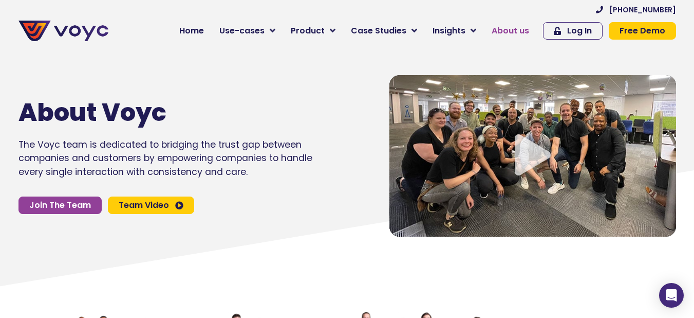 The image size is (694, 318). What do you see at coordinates (242, 31) in the screenshot?
I see `span: Use-cases` at bounding box center [242, 31].